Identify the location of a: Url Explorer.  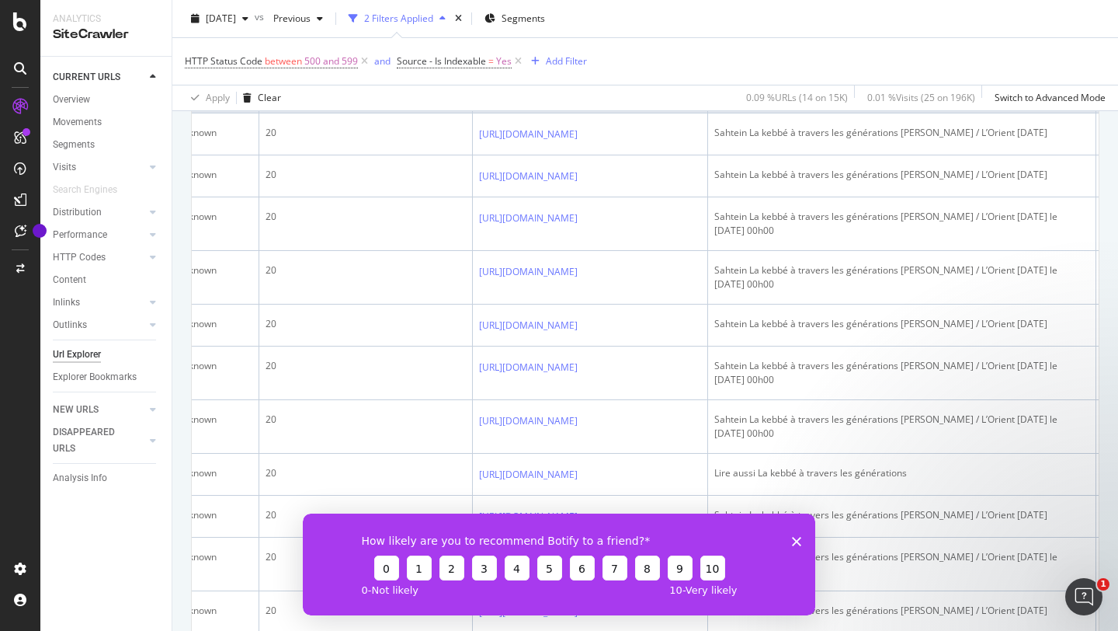
(106, 354).